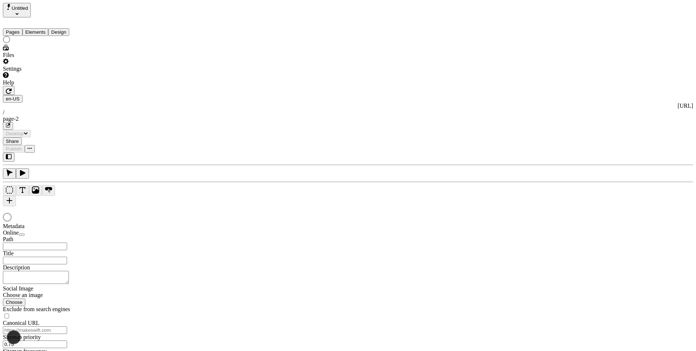 The width and height of the screenshot is (696, 351). I want to click on span: Sitemap priority, so click(22, 337).